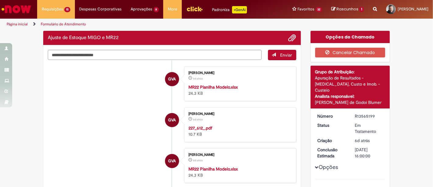  What do you see at coordinates (351, 37) in the screenshot?
I see `div: Opções do Chamado` at bounding box center [351, 37].